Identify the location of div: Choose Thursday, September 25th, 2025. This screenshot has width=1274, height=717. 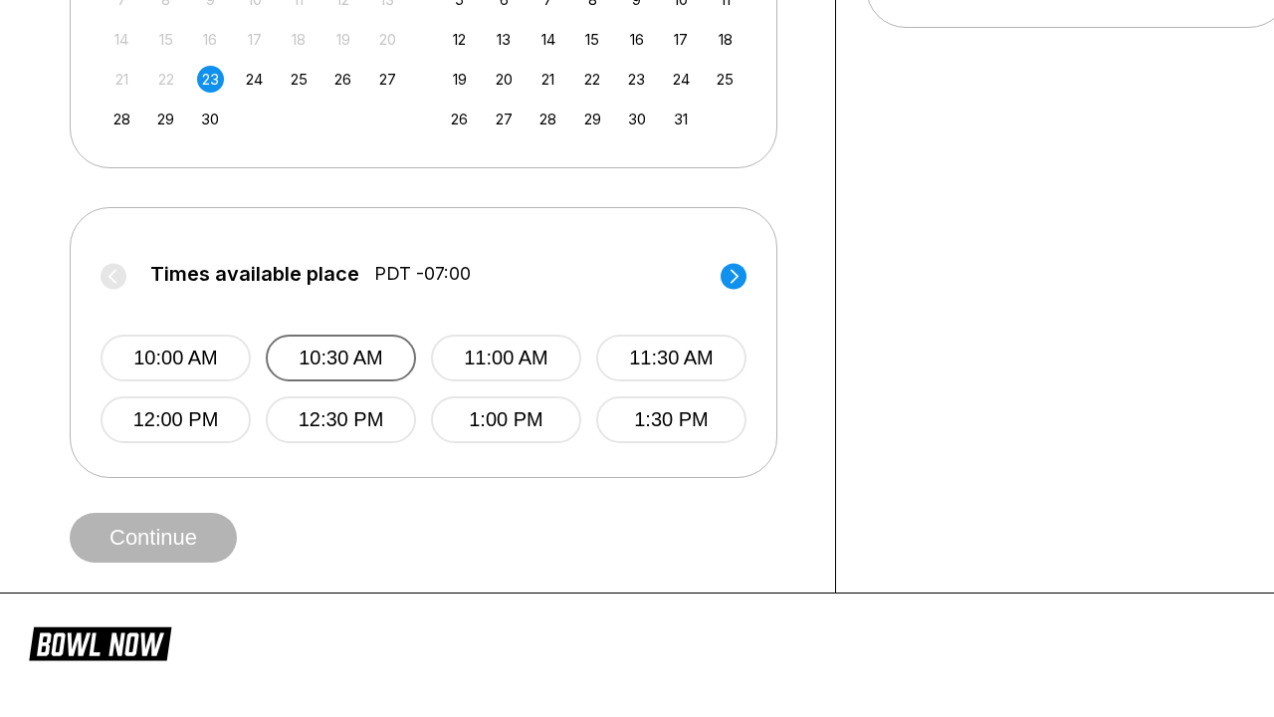
(299, 79).